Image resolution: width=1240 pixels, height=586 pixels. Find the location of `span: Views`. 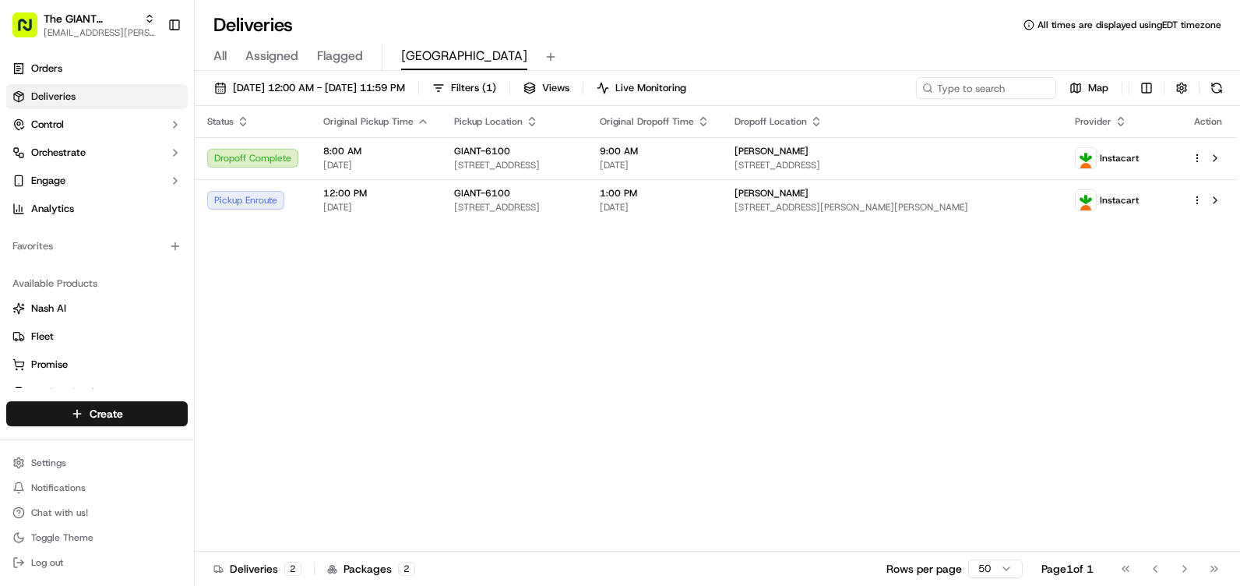

span: Views is located at coordinates (555, 88).